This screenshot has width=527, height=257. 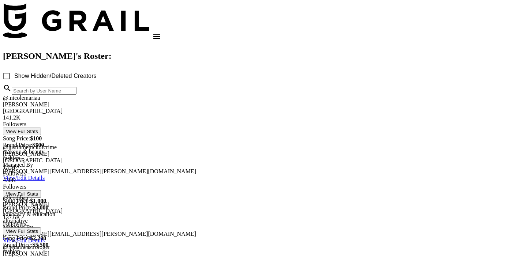 What do you see at coordinates (76, 21) in the screenshot?
I see `img: Grail Talent` at bounding box center [76, 21].